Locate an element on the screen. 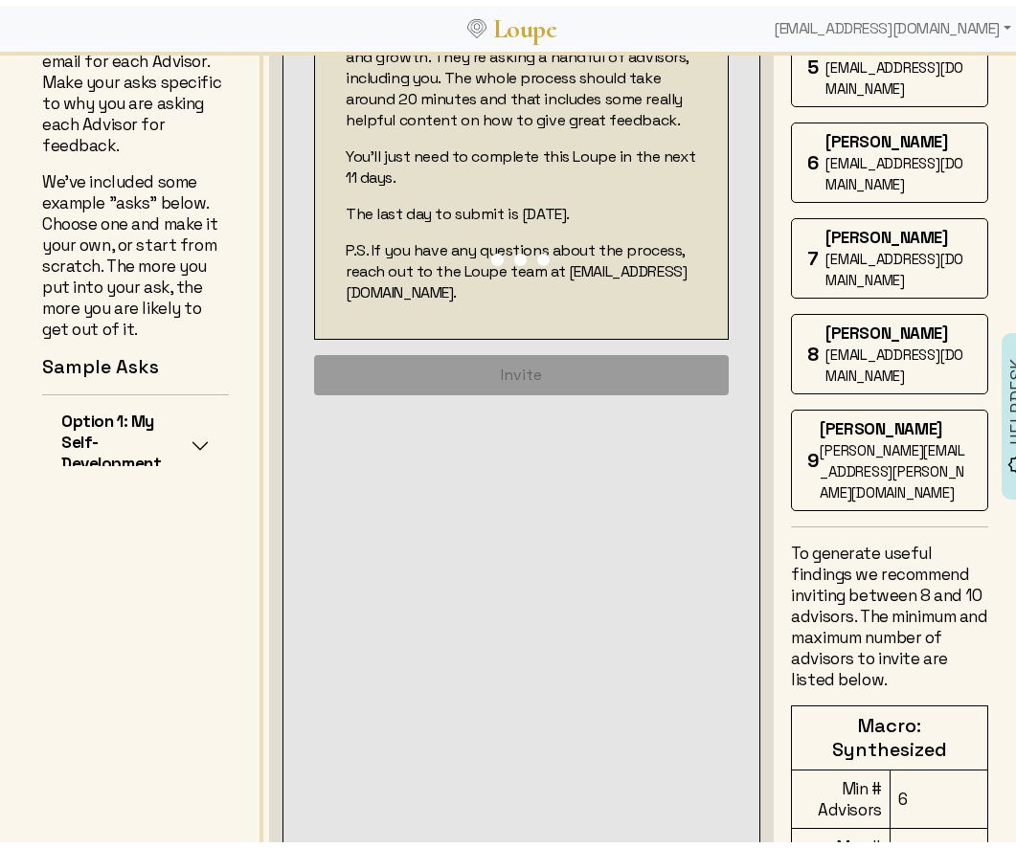 This screenshot has width=1016, height=848. div: 5 is located at coordinates (815, 61).